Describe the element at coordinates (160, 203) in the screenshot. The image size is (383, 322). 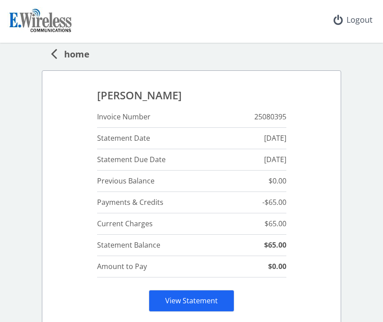
I see `td: Payments & Credits` at that location.